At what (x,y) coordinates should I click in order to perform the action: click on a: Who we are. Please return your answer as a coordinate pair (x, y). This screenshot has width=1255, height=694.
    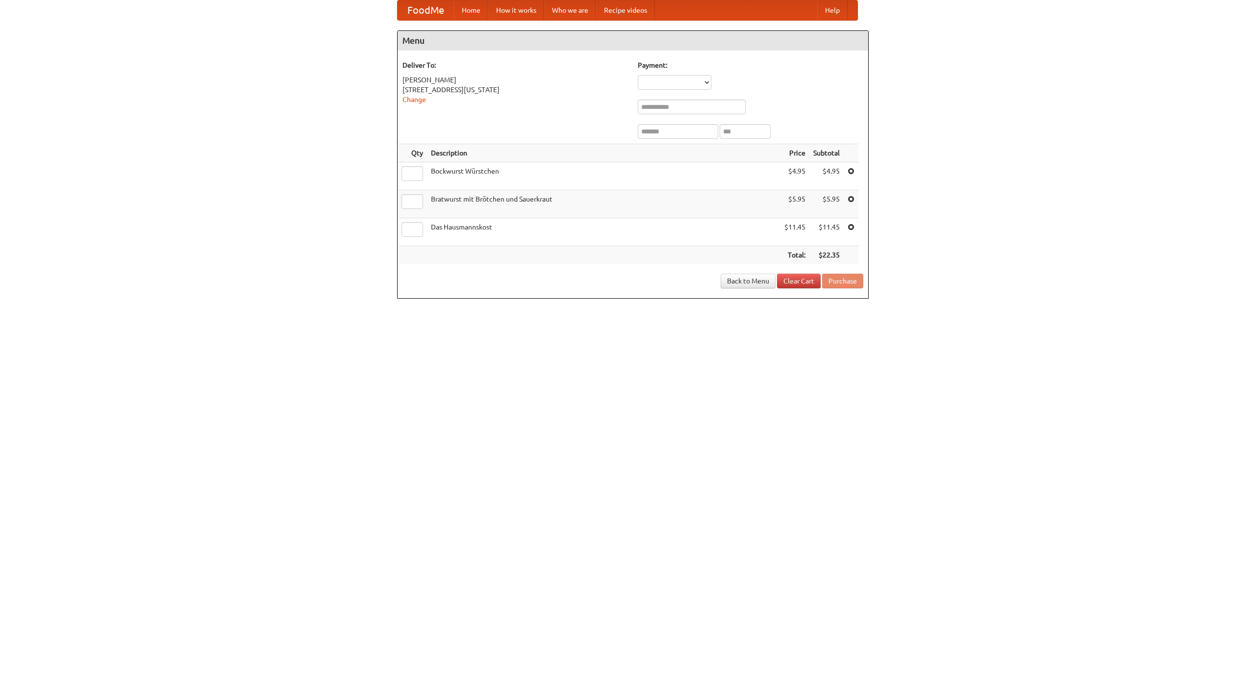
    Looking at the image, I should click on (570, 10).